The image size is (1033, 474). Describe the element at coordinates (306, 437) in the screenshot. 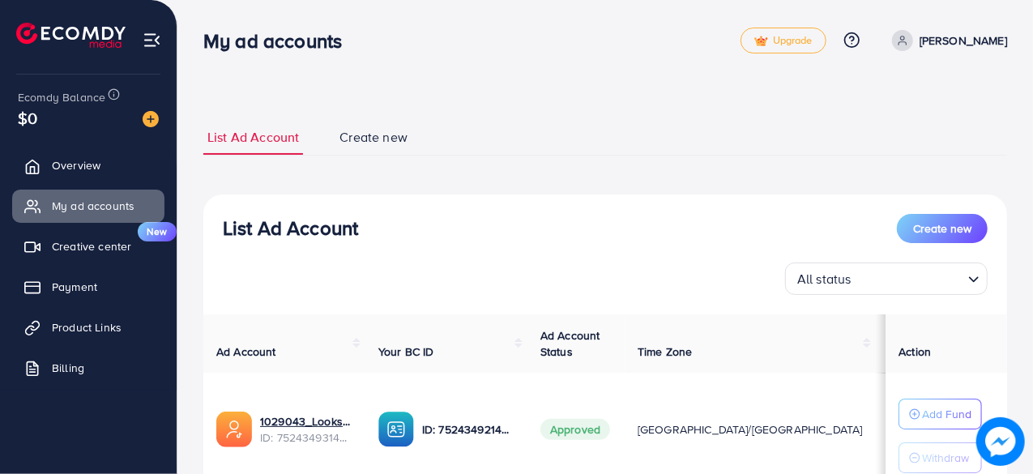

I see `span: ID: 7524349314835939345` at that location.